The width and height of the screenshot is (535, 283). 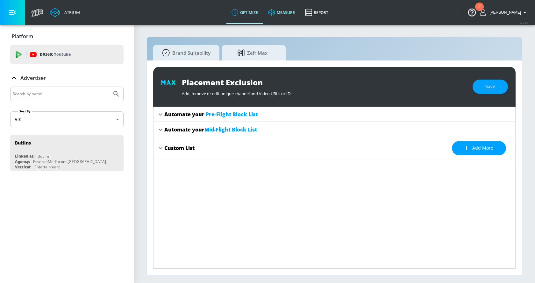 What do you see at coordinates (22, 161) in the screenshot?
I see `div: Agency:` at bounding box center [22, 161].